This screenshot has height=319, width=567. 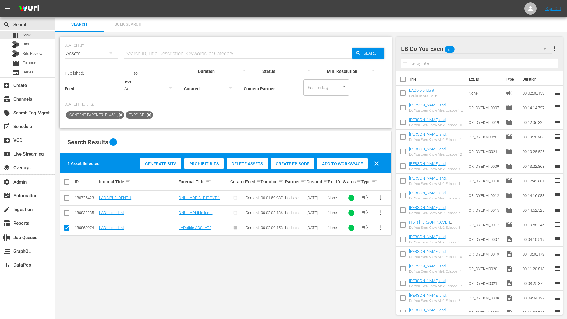 What do you see at coordinates (7, 9) in the screenshot?
I see `span: menu` at bounding box center [7, 9].